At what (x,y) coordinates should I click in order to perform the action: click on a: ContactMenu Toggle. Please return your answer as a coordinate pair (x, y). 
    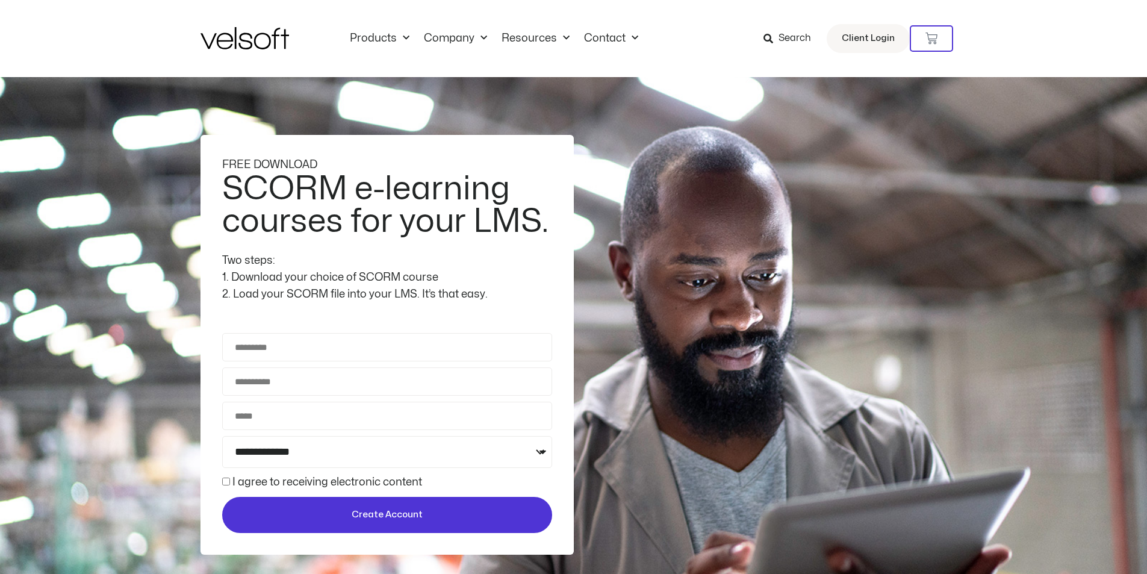
    Looking at the image, I should click on (611, 39).